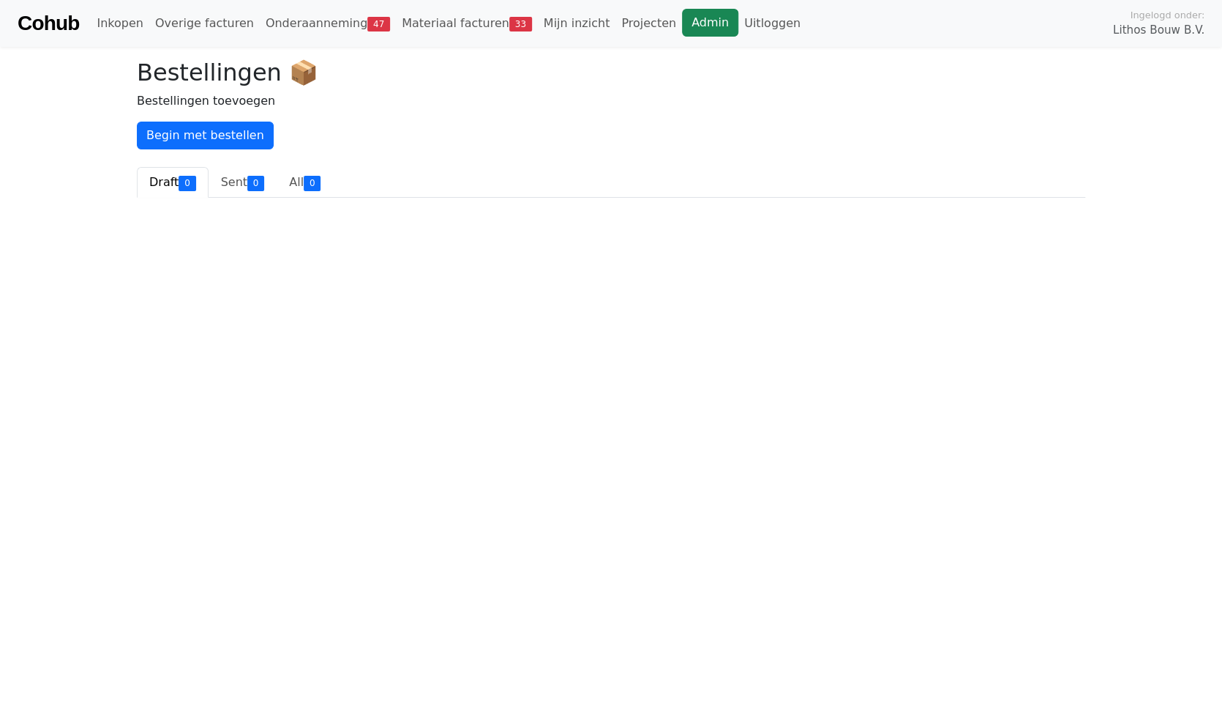 Image resolution: width=1222 pixels, height=720 pixels. What do you see at coordinates (119, 23) in the screenshot?
I see `a: Inkopen` at bounding box center [119, 23].